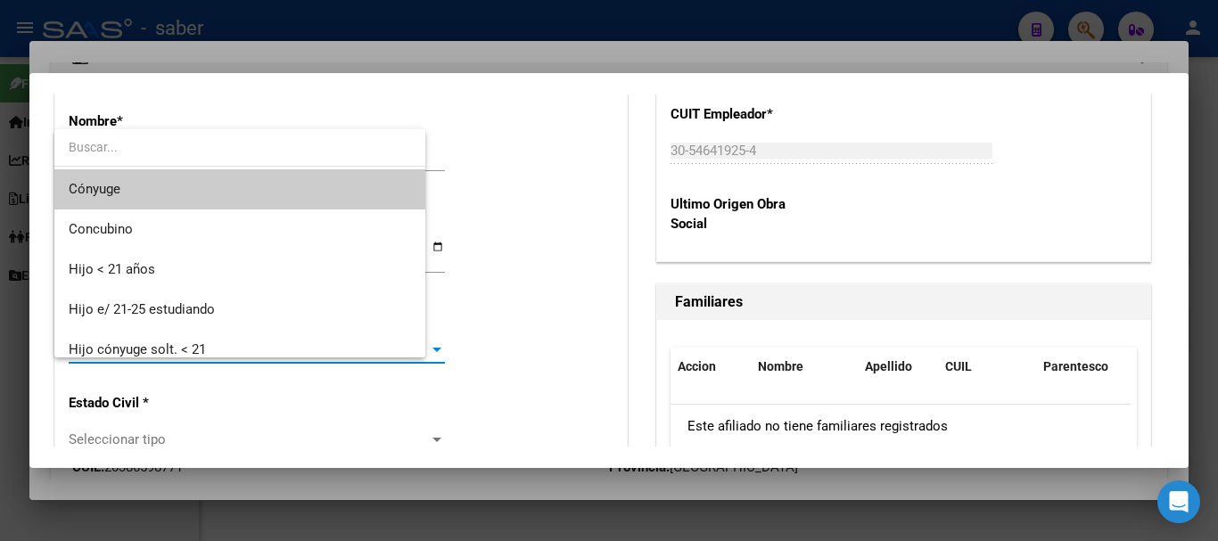 Image resolution: width=1218 pixels, height=541 pixels. I want to click on span: Concubino, so click(101, 229).